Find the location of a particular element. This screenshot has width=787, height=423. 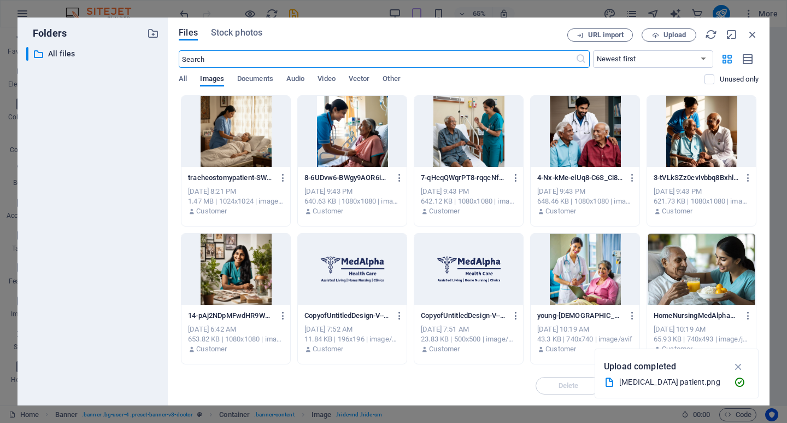

div: 640.63 KB | 1080x1080 | image/jpeg is located at coordinates (352, 201).